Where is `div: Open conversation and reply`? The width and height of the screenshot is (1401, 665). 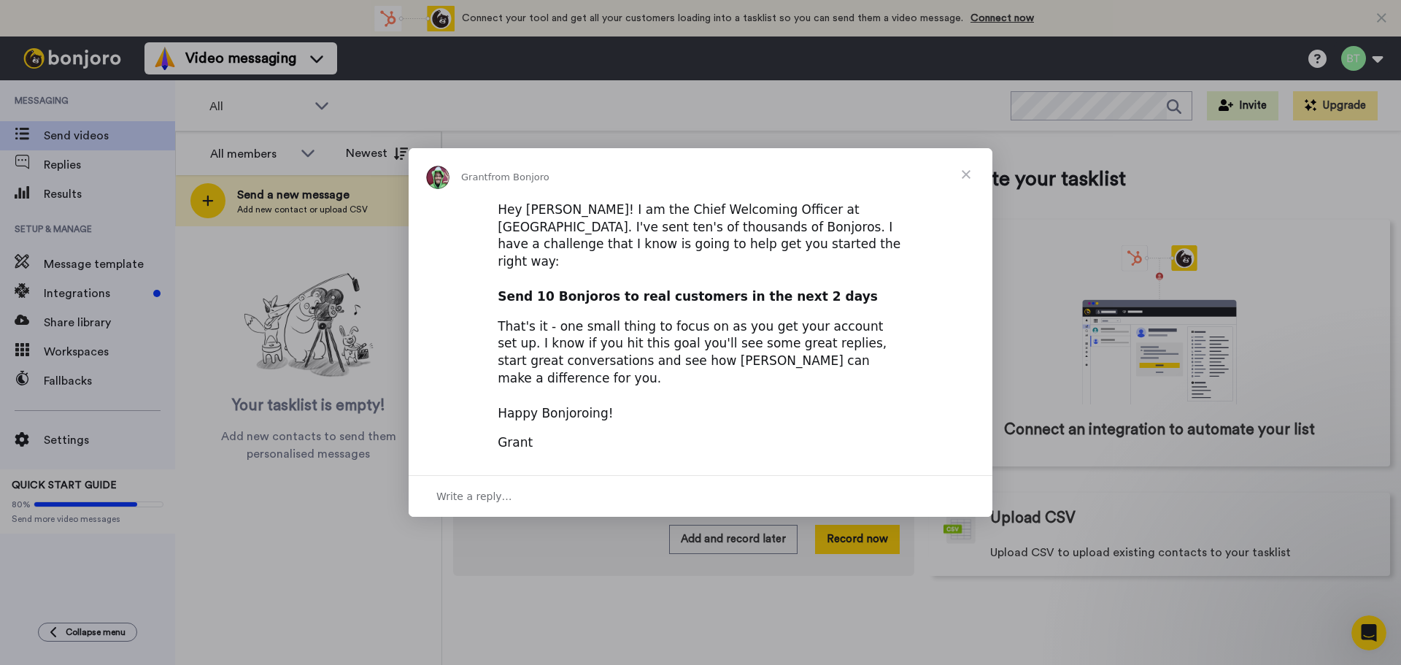 div: Open conversation and reply is located at coordinates (701, 495).